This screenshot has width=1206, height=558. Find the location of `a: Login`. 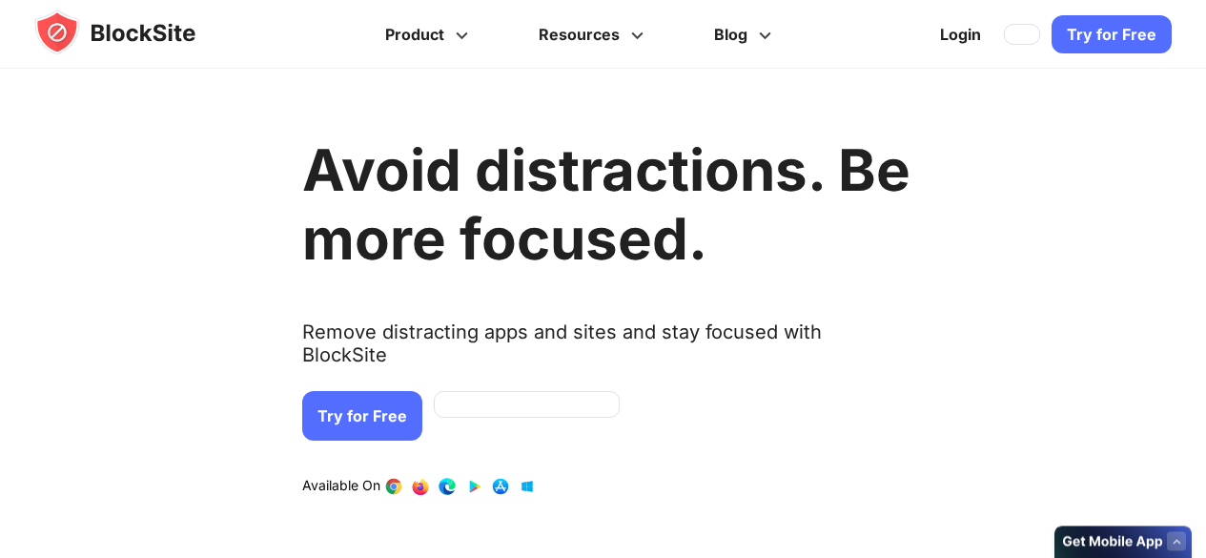

a: Login is located at coordinates (960, 34).